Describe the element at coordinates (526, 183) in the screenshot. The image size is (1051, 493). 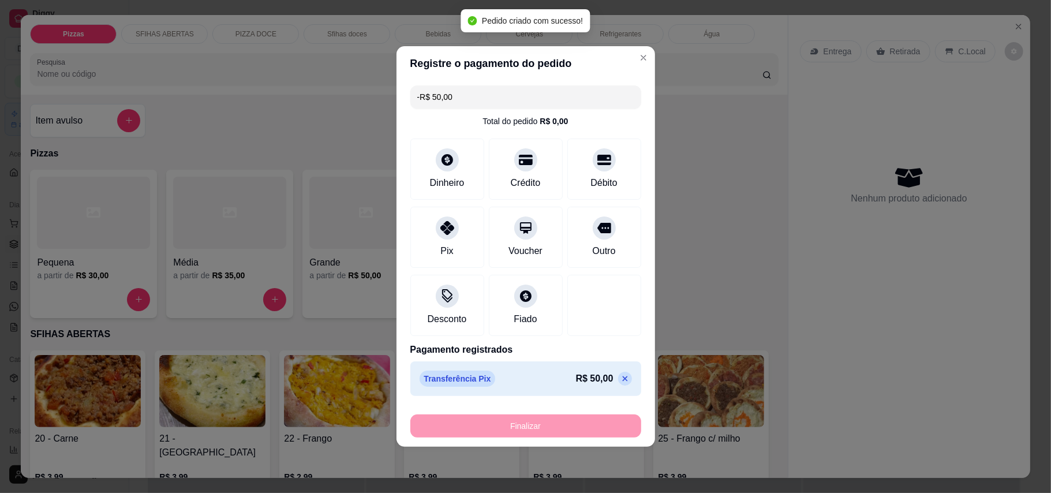
I see `div: Crédito` at that location.